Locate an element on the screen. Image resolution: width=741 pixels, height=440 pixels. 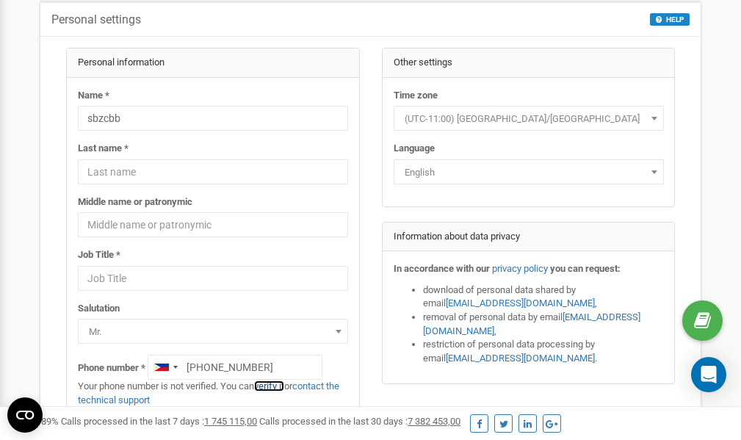
a: verify it is located at coordinates (269, 385).